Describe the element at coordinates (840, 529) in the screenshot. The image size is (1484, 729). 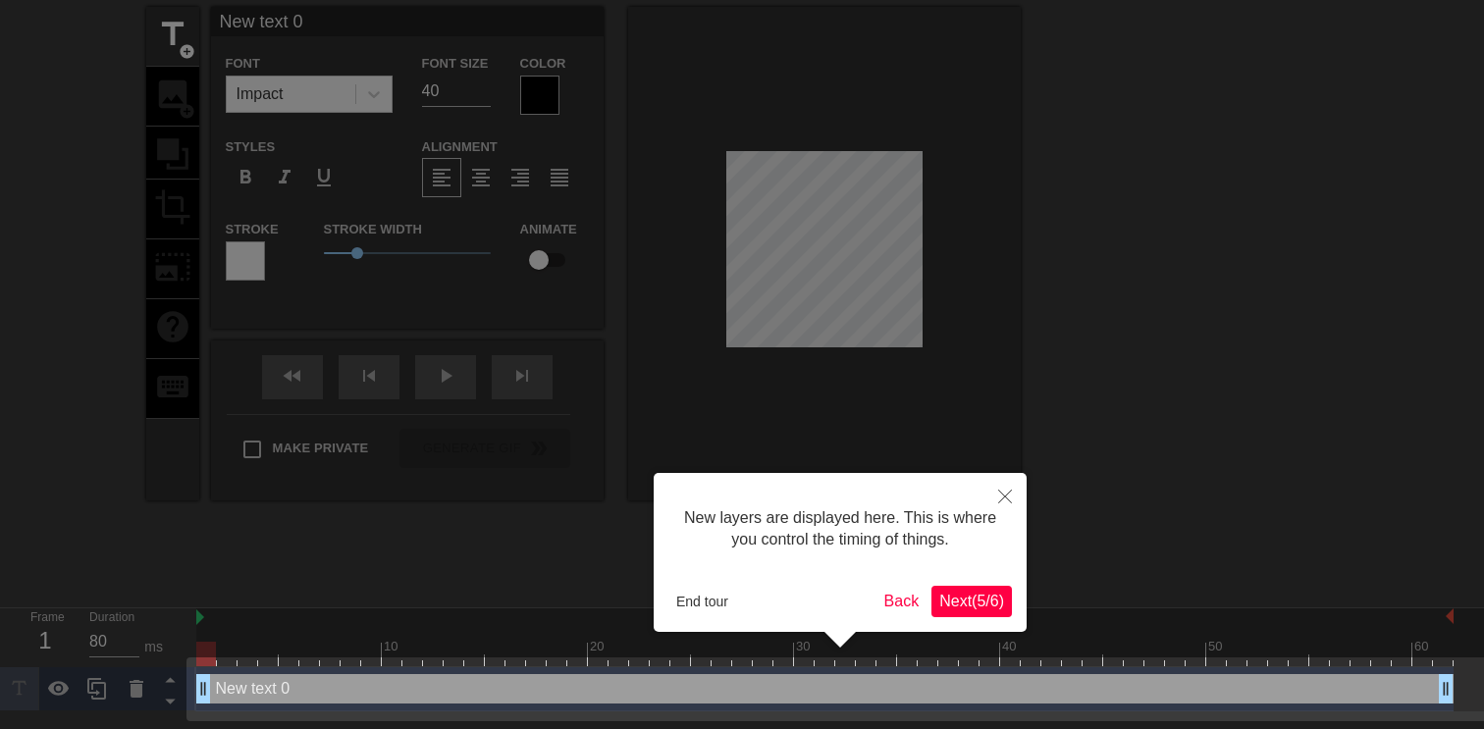
I see `div: New layers are displayed here. This is where you control the timing of things.` at that location.